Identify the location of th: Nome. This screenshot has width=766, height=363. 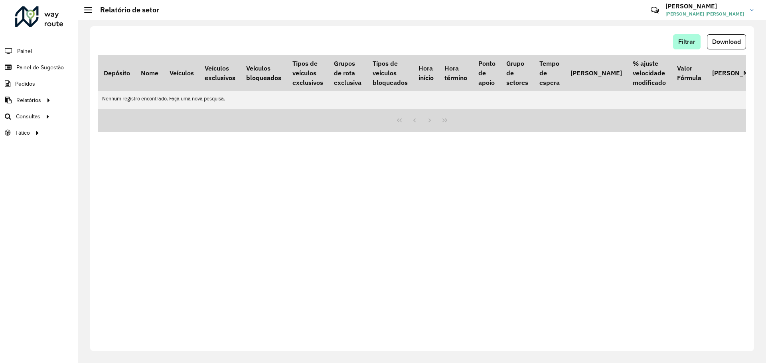
(149, 73).